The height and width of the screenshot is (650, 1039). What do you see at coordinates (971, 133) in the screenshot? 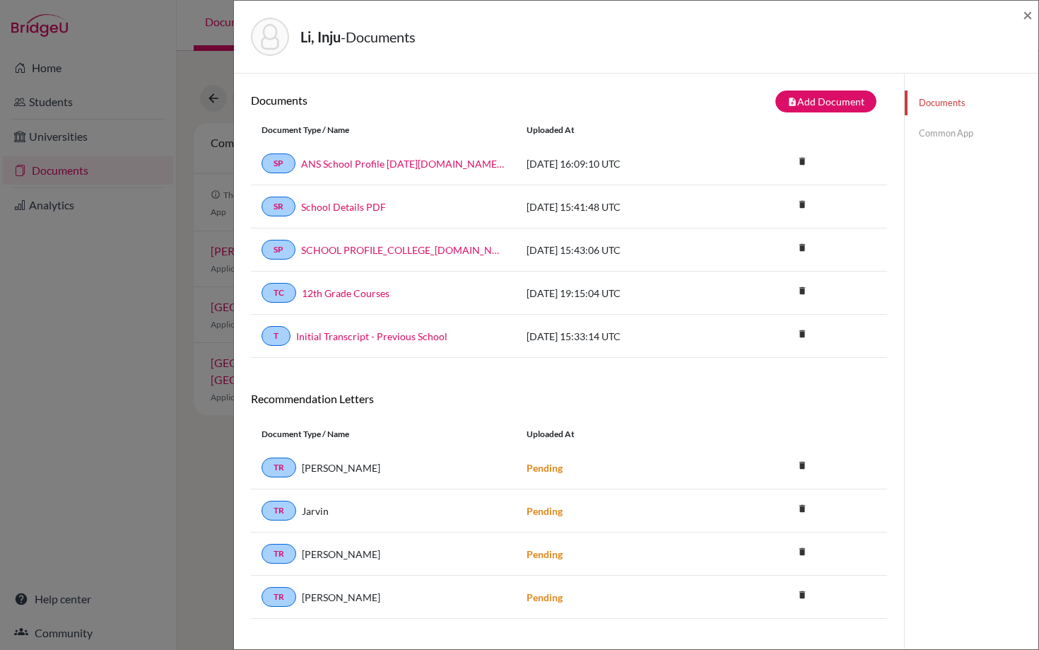
I see `a: Common App` at bounding box center [971, 133].